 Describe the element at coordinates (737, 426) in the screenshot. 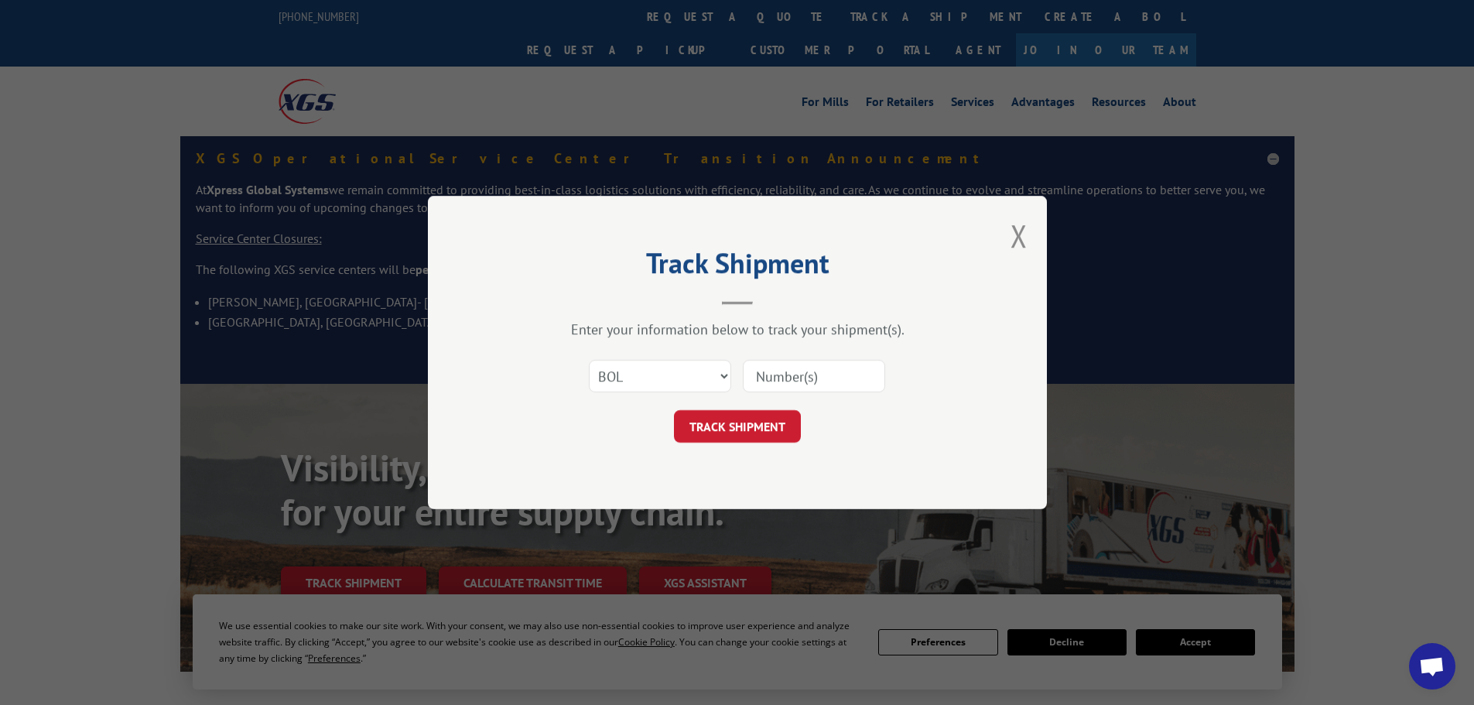

I see `button: TRACK SHIPMENT` at that location.